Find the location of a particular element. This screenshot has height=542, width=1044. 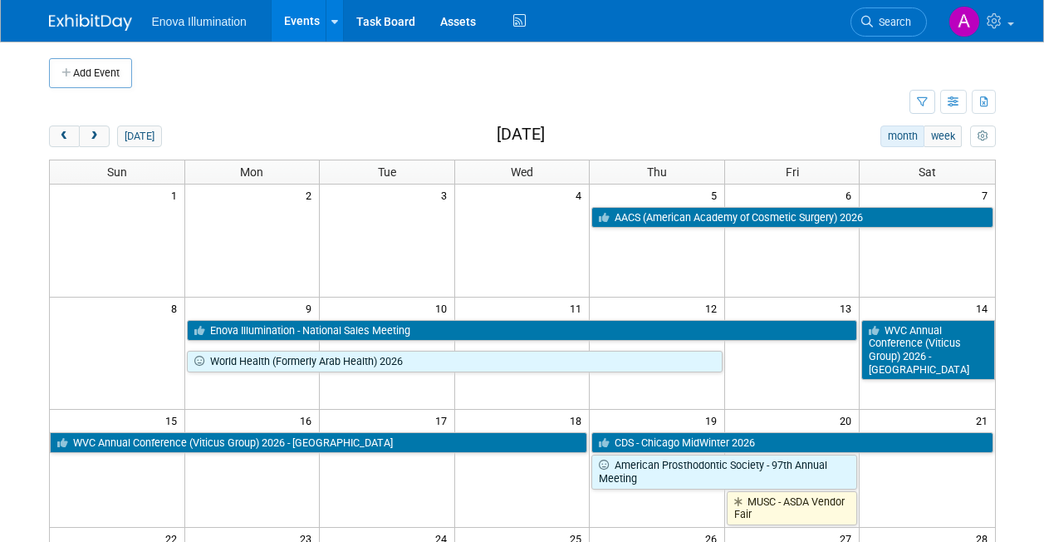

span: 5 is located at coordinates (717, 194).